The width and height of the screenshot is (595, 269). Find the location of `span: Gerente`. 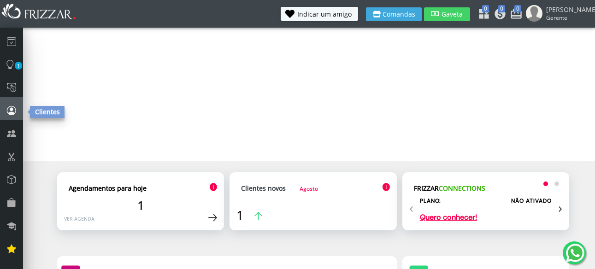

span: Gerente is located at coordinates (567, 18).